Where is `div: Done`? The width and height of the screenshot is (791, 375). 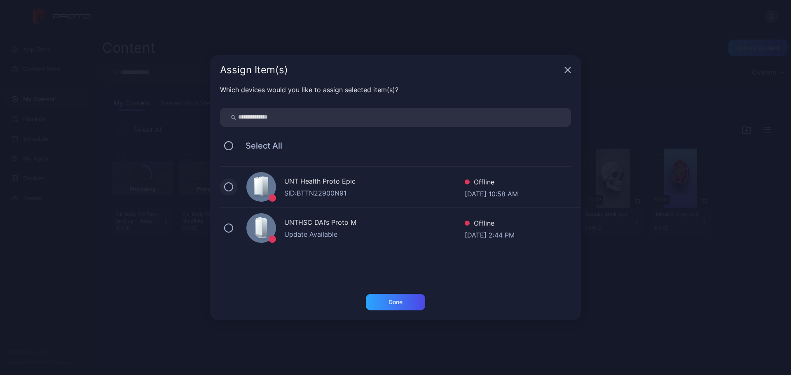 div: Done is located at coordinates (396, 302).